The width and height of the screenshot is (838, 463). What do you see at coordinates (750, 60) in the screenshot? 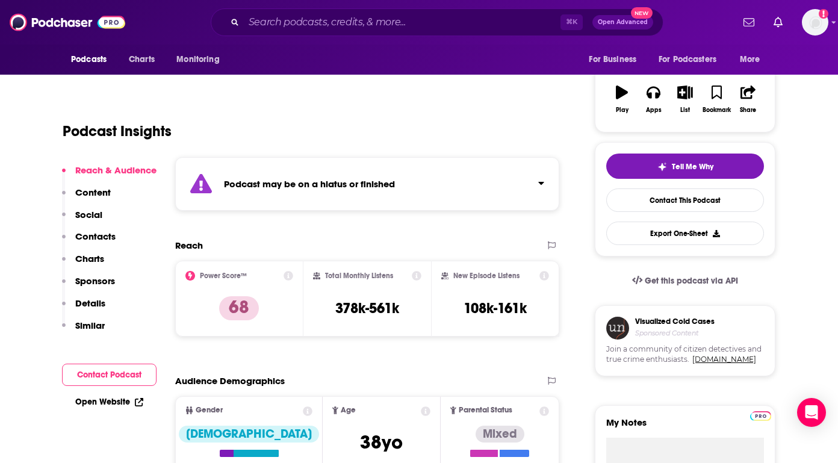
I see `span: More` at bounding box center [750, 60].